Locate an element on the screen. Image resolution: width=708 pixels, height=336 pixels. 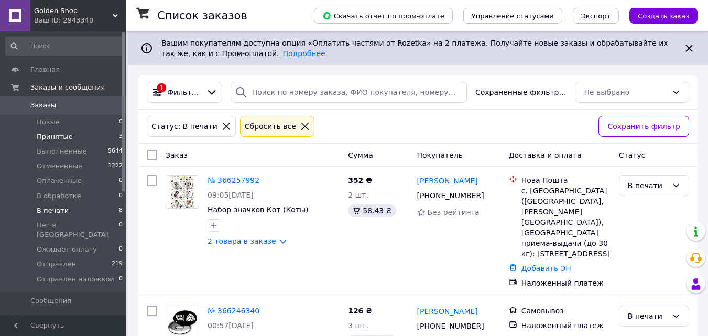
span: Скачать отчет по пром-оплате is located at coordinates (383, 16).